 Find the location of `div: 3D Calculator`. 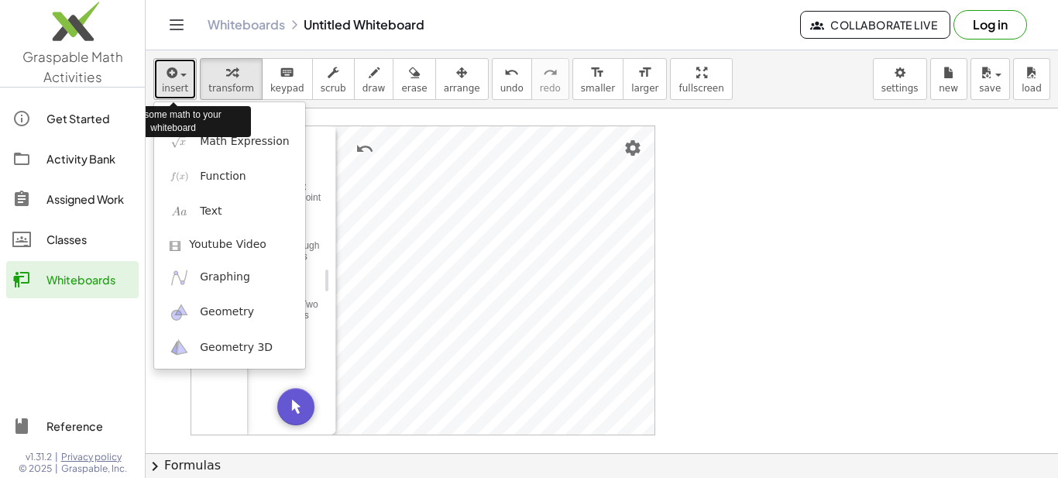

div: 3D Calculator is located at coordinates (423, 280).